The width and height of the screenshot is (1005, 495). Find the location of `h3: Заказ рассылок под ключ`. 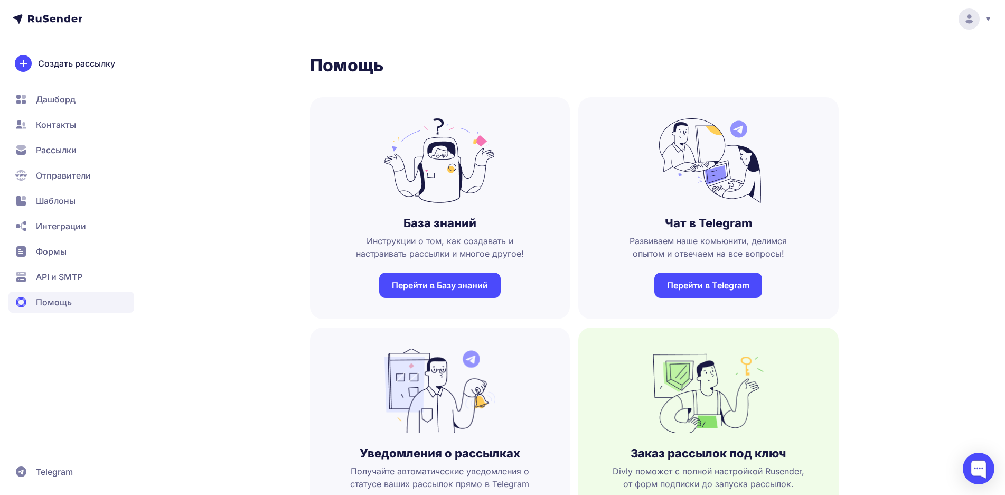

h3: Заказ рассылок под ключ is located at coordinates (708, 453).